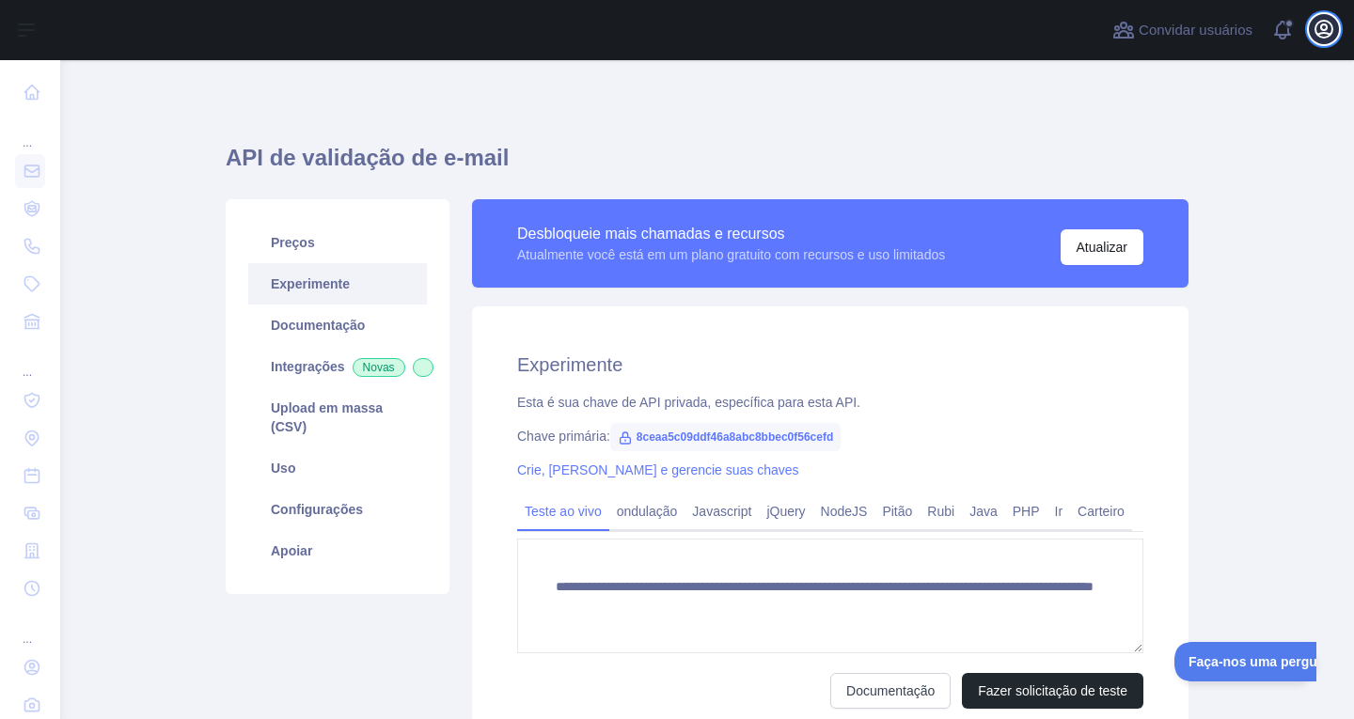 The width and height of the screenshot is (1354, 719). Describe the element at coordinates (651, 233) in the screenshot. I see `font: Desbloqueie mais chamadas e recursos` at that location.